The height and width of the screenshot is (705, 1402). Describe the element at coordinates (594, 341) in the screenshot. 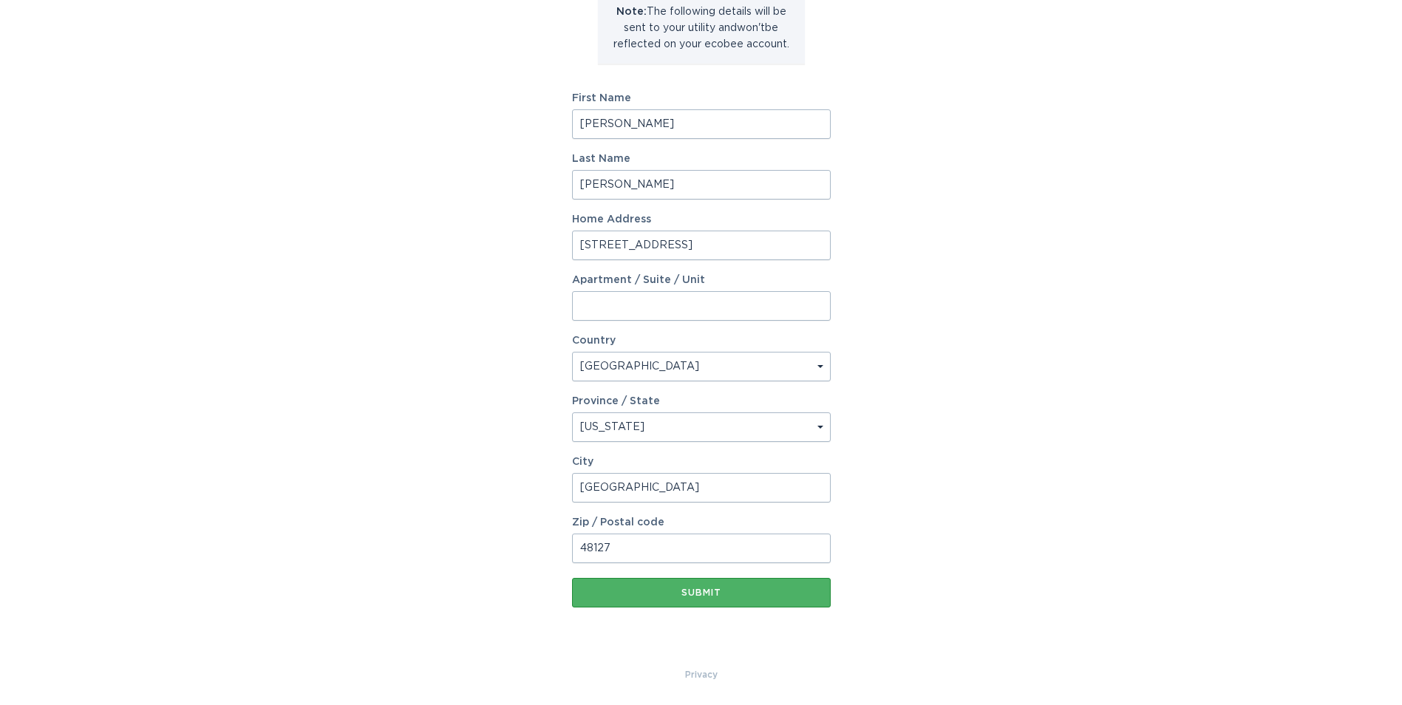

I see `label: Country` at that location.